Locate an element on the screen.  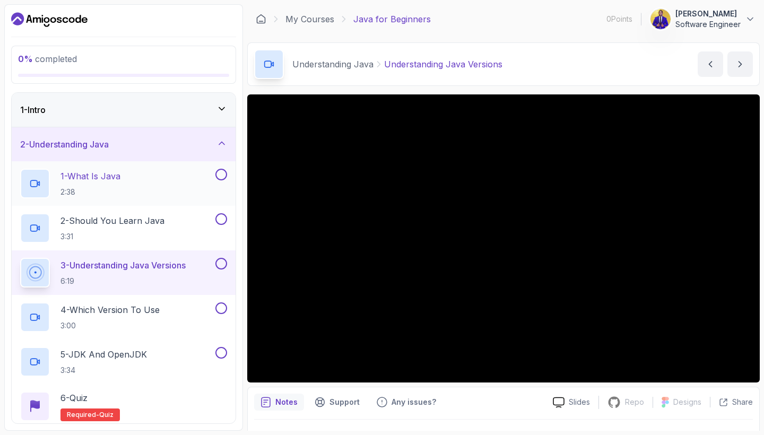
button: next content is located at coordinates (740, 64).